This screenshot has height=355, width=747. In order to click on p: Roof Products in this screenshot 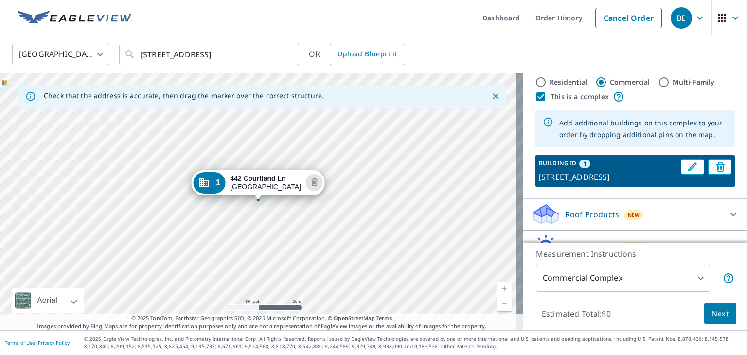, I will do `click(592, 214)`.